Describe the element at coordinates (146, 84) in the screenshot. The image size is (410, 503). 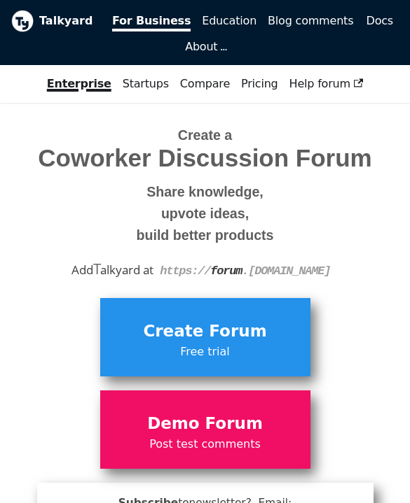
I see `a: Startups` at that location.